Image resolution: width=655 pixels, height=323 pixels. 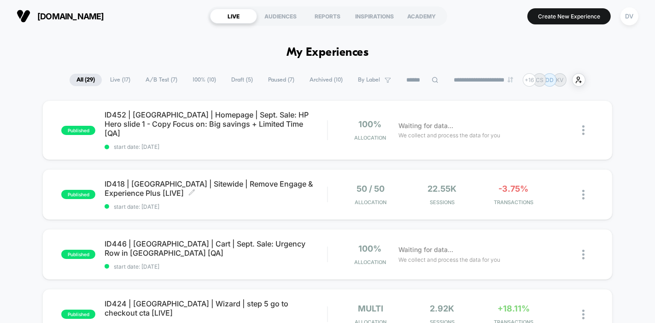 What do you see at coordinates (234, 16) in the screenshot?
I see `div: LIVE` at bounding box center [234, 16].